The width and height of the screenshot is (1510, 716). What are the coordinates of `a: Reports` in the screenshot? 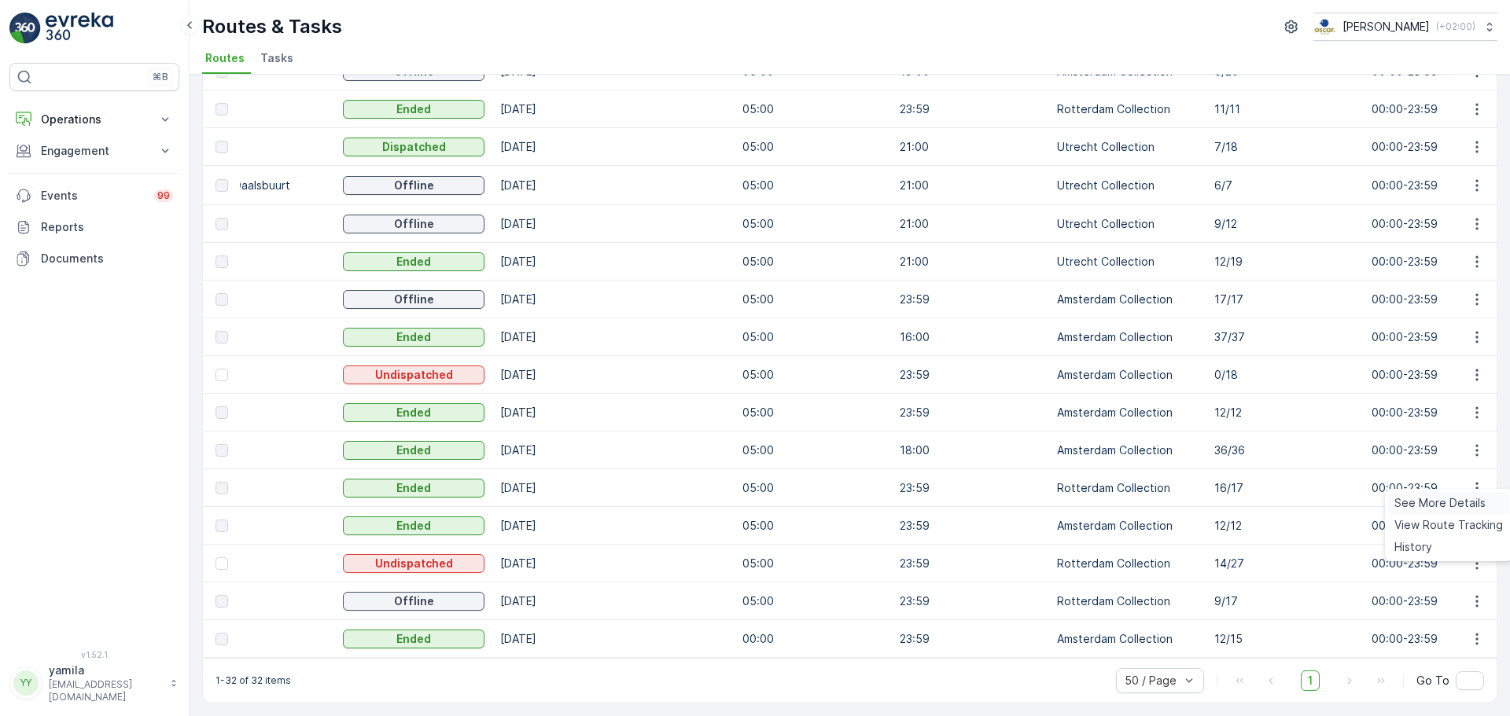 It's located at (94, 227).